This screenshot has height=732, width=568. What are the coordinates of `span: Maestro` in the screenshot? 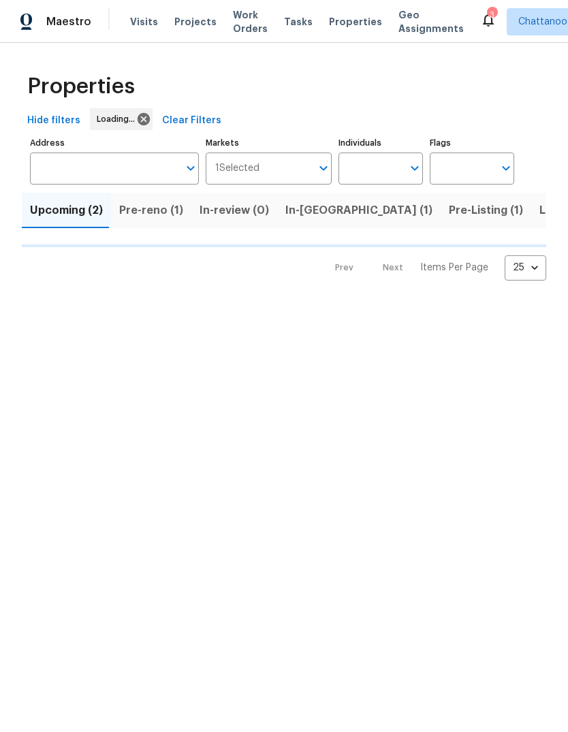 It's located at (69, 22).